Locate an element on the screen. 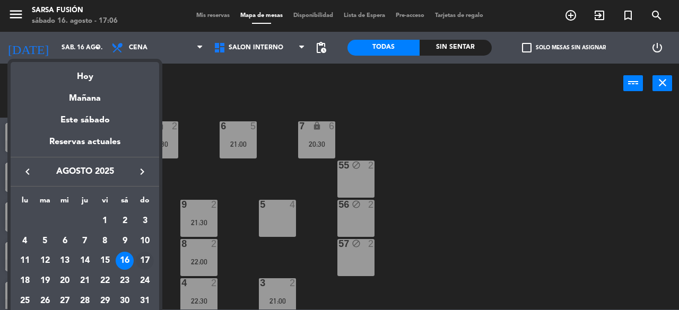  th: miércoles is located at coordinates (65, 203).